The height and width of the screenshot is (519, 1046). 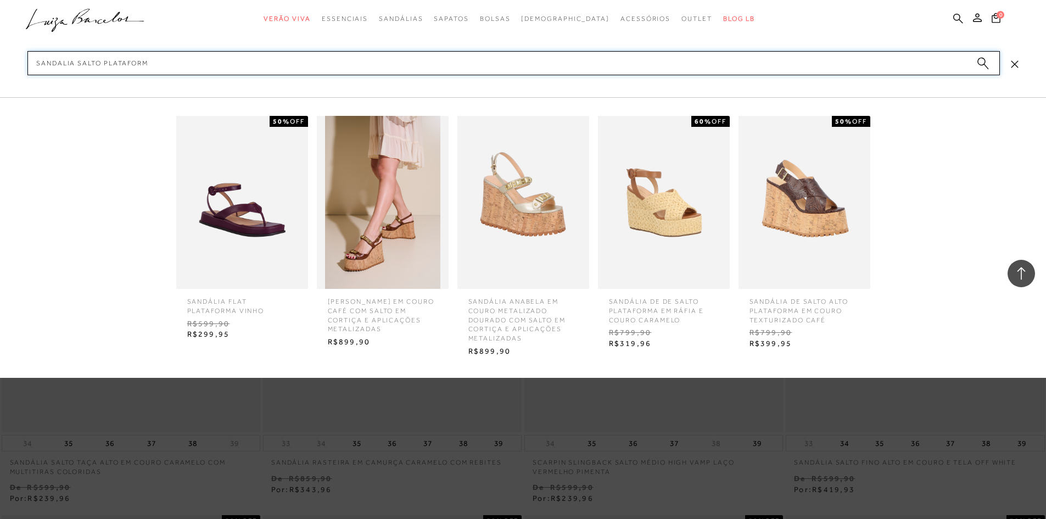 I want to click on a: BLOG LB, so click(x=739, y=19).